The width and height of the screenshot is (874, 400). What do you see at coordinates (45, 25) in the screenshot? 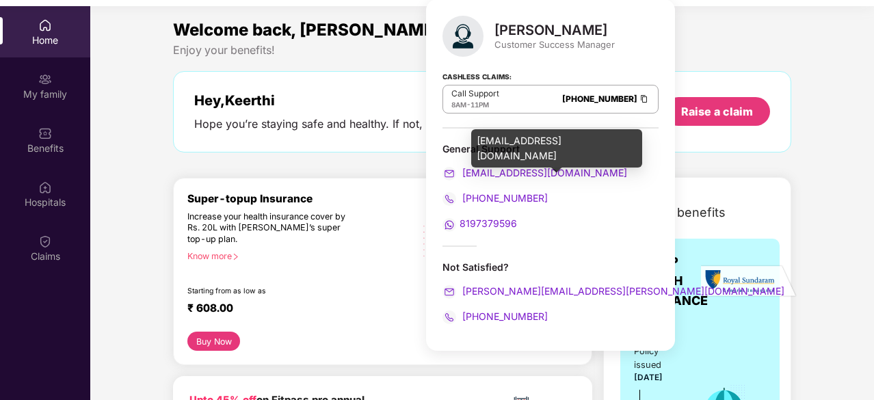
I see `img: svg+xml;base64,PHN2ZyBpZD0iSG9tZSIgeG1sbnM9Imh0dHA6Ly93d3cudzMub3JnLzIwMDAvc3ZnIiB3aWR0aD0iMjAiIG...` at bounding box center [45, 25].